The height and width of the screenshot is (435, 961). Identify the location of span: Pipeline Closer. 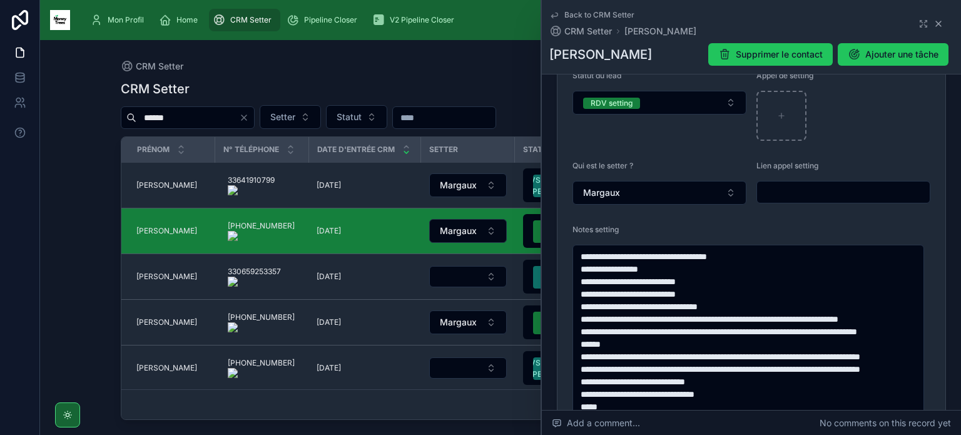
(330, 20).